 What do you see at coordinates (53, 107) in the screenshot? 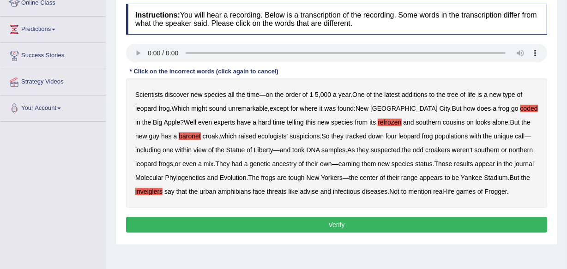
I see `a: Your Account` at bounding box center [53, 107].